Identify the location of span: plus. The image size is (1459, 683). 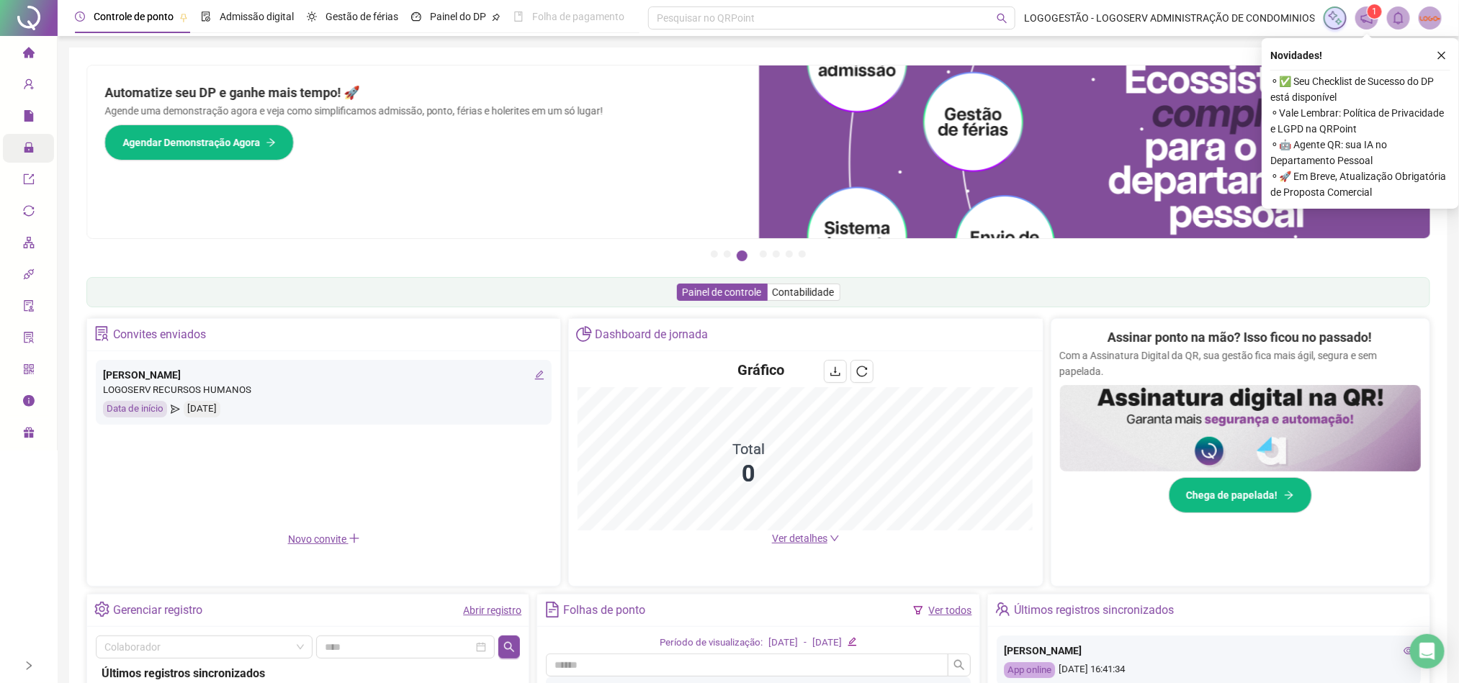
(354, 539).